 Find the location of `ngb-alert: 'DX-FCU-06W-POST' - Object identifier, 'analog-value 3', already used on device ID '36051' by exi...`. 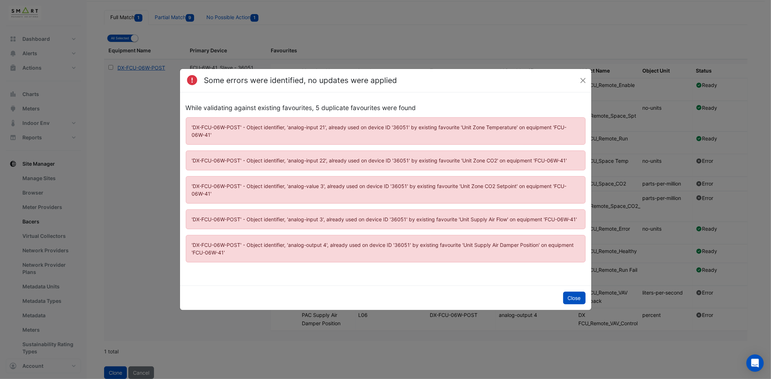

ngb-alert: 'DX-FCU-06W-POST' - Object identifier, 'analog-value 3', already used on device ID '36051' by exi... is located at coordinates (386, 190).